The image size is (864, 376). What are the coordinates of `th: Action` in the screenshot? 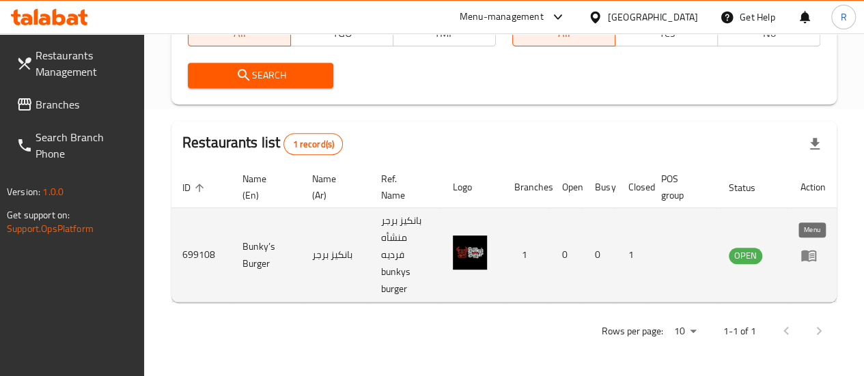 It's located at (813, 187).